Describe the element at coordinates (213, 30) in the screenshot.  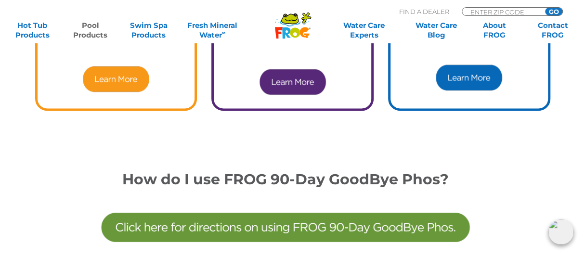
I see `a: Fresh MineralWater∞` at that location.